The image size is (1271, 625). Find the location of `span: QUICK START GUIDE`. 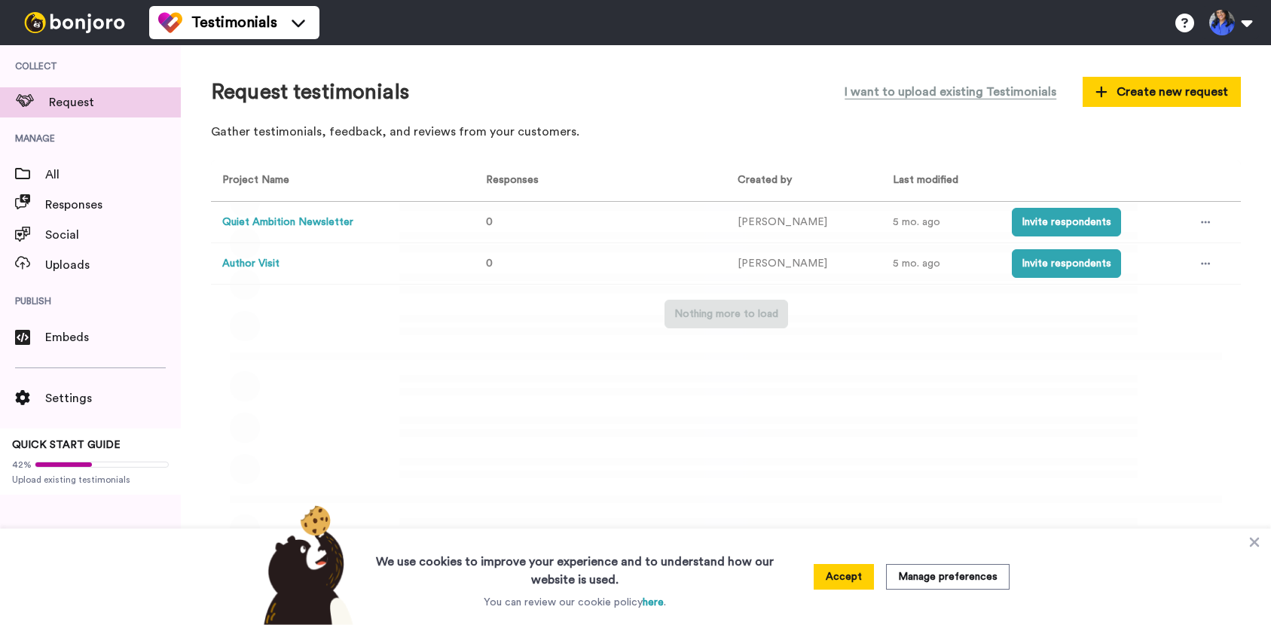

span: QUICK START GUIDE is located at coordinates (66, 445).